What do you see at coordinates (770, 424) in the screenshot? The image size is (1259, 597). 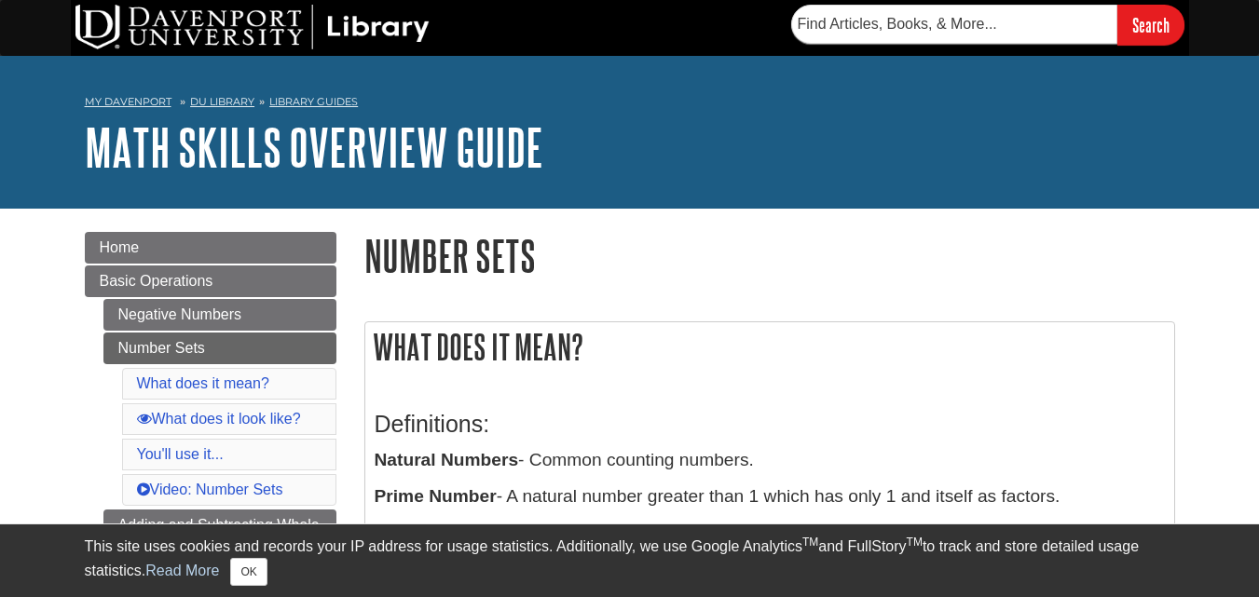 I see `h3: Definitions:` at bounding box center [770, 424].